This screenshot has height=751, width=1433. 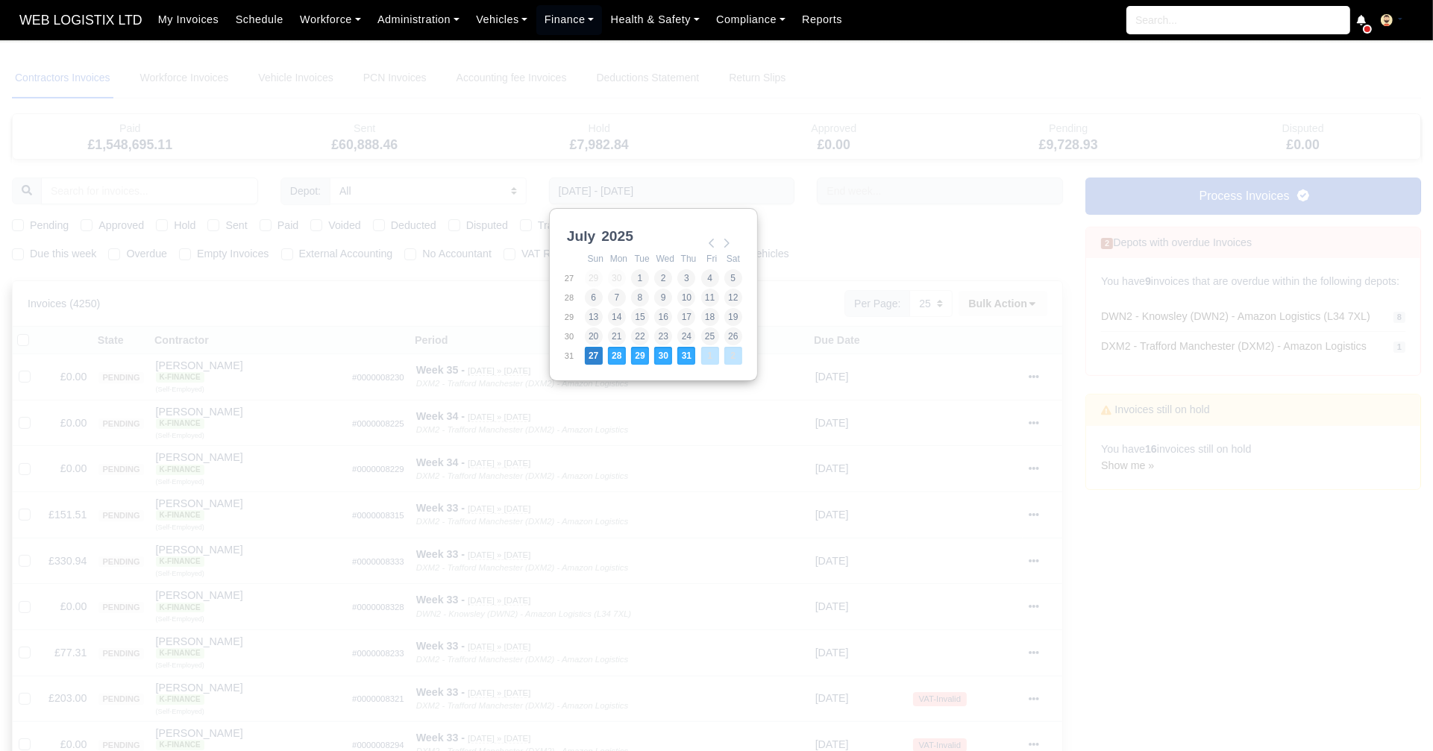 What do you see at coordinates (640, 298) in the screenshot?
I see `button: 8` at bounding box center [640, 298].